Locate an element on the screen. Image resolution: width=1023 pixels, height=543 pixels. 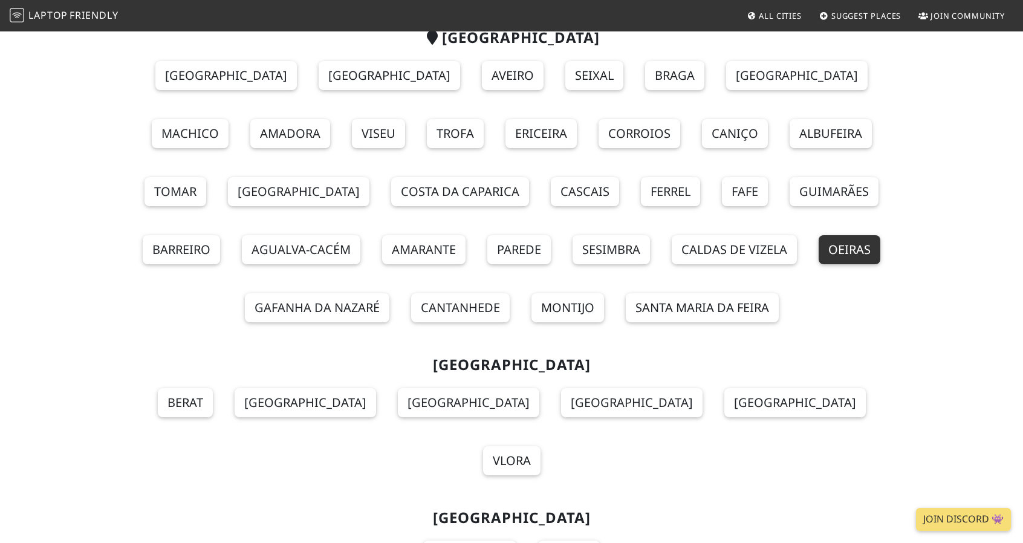
a: Machico is located at coordinates (190, 134).